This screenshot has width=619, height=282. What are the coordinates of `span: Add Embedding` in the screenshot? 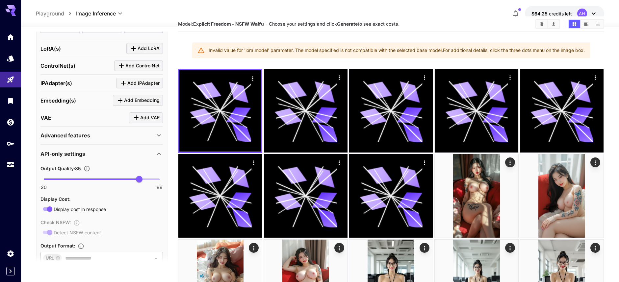 It's located at (142, 100).